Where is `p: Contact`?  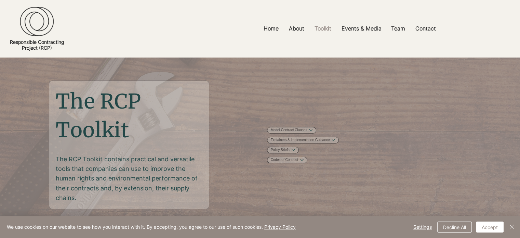 p: Contact is located at coordinates (426, 28).